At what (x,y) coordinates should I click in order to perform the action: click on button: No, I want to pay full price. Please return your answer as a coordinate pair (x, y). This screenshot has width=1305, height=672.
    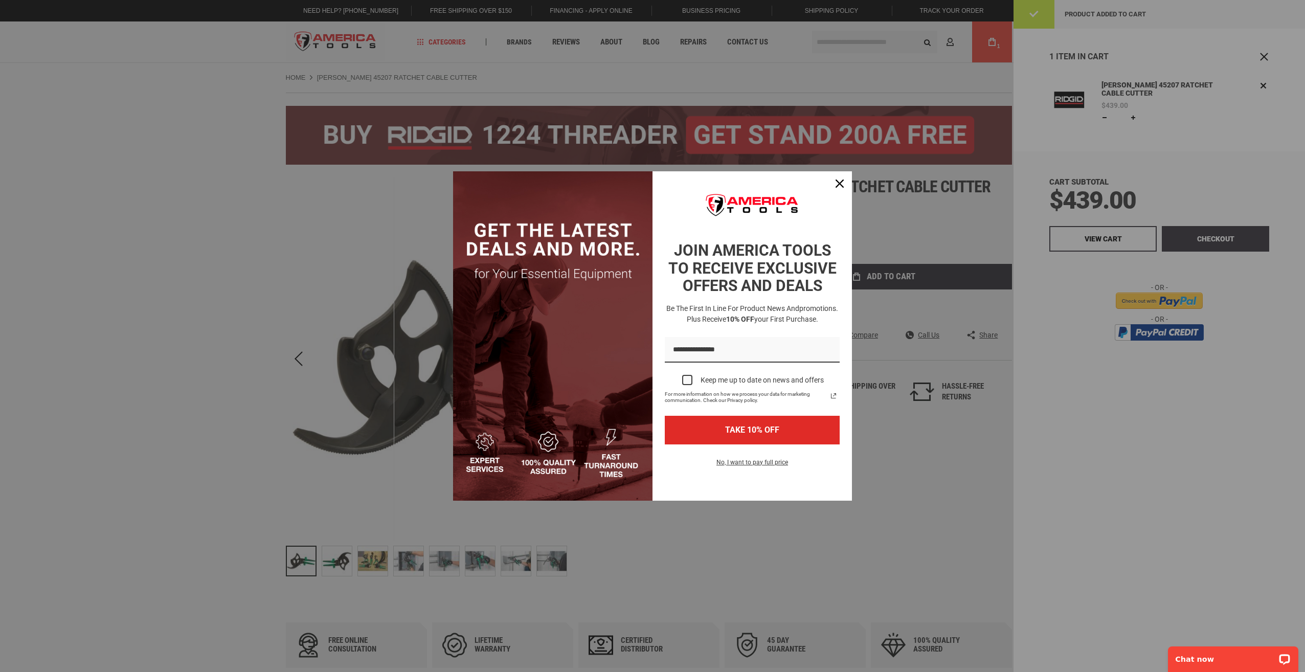
    Looking at the image, I should click on (752, 466).